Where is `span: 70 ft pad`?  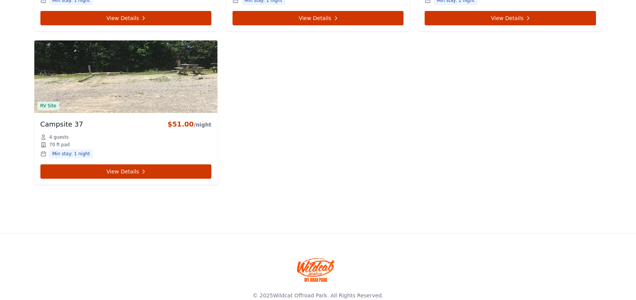
span: 70 ft pad is located at coordinates (60, 145).